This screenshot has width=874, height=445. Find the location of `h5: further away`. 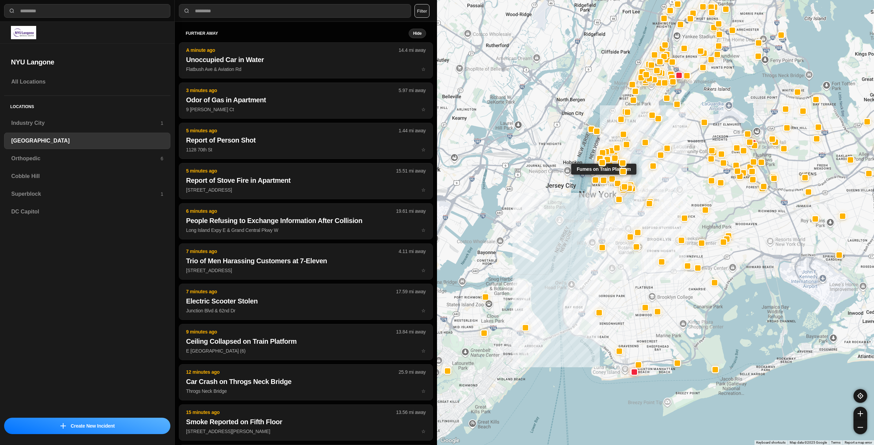

h5: further away is located at coordinates (297, 33).